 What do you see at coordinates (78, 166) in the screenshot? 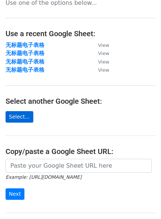
I see `input: Paste your Google Sheet URL here` at bounding box center [78, 166].